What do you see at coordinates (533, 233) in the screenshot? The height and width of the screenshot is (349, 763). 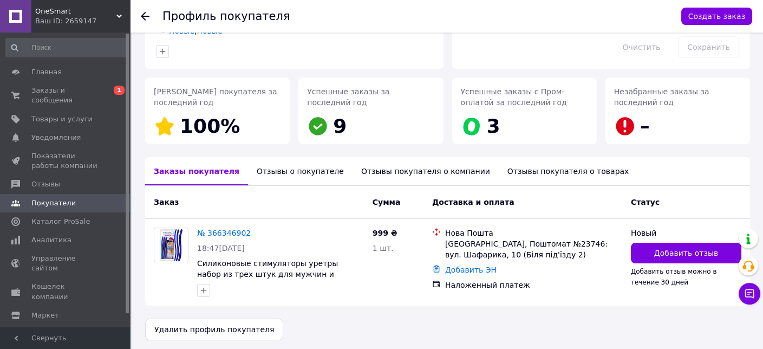 I see `div: Нова Пошта` at bounding box center [533, 233].